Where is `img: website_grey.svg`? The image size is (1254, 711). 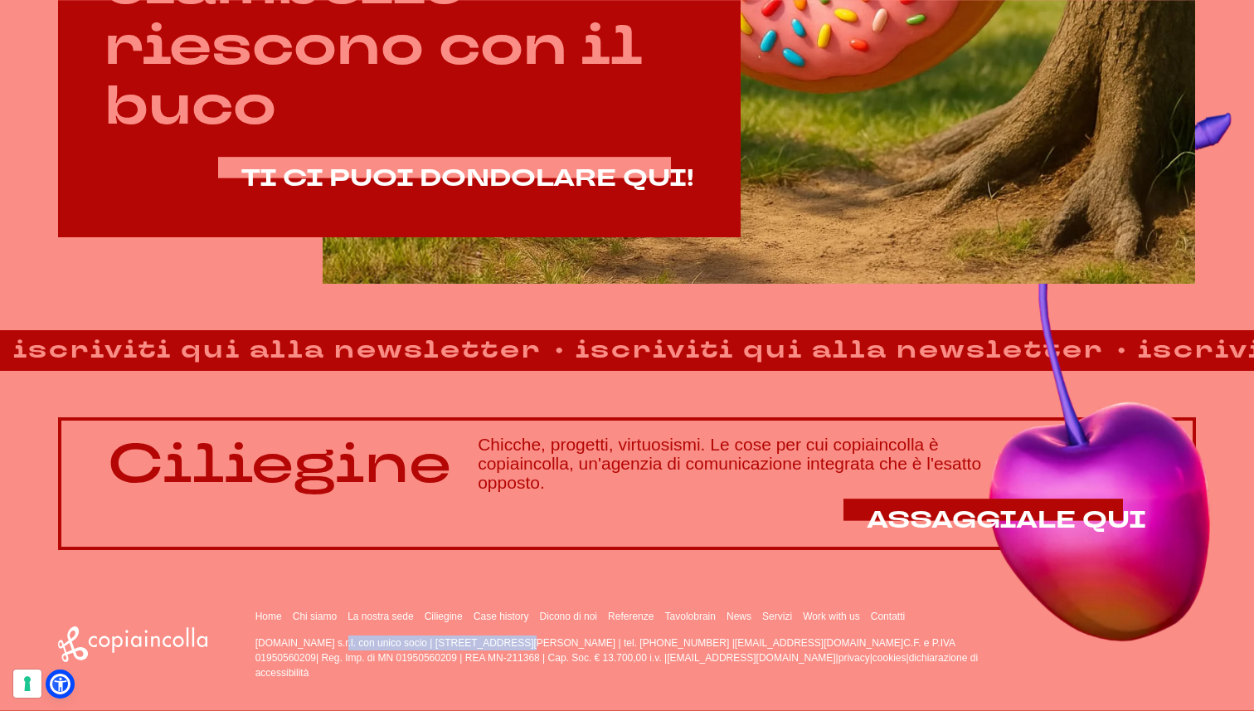 img: website_grey.svg is located at coordinates (33, 50).